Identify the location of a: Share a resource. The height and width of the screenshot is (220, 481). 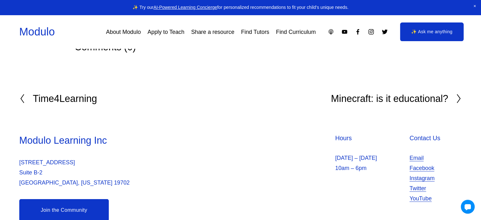
(213, 32).